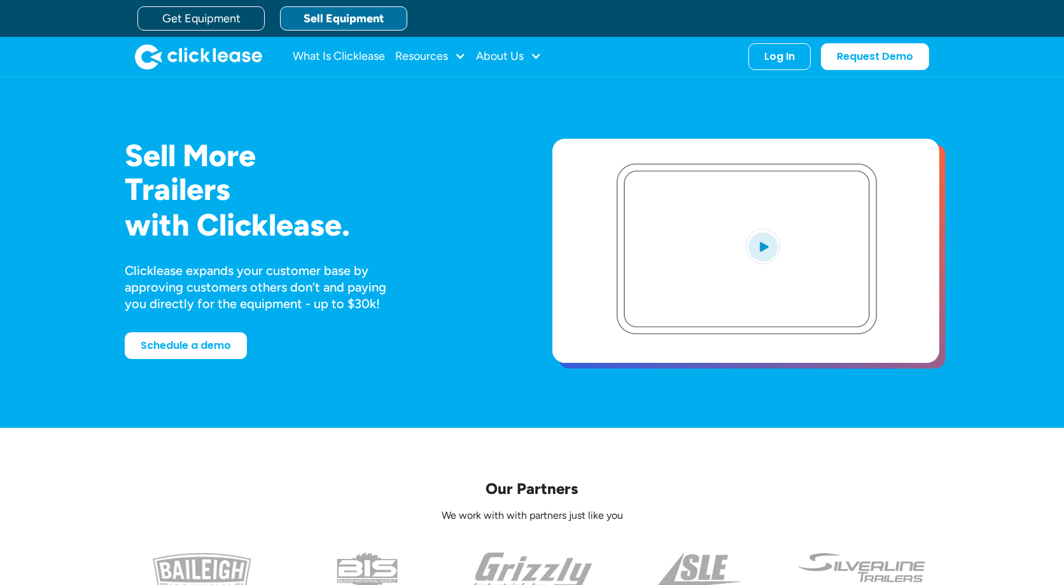 The image size is (1064, 585). I want to click on p: Our Partners, so click(532, 488).